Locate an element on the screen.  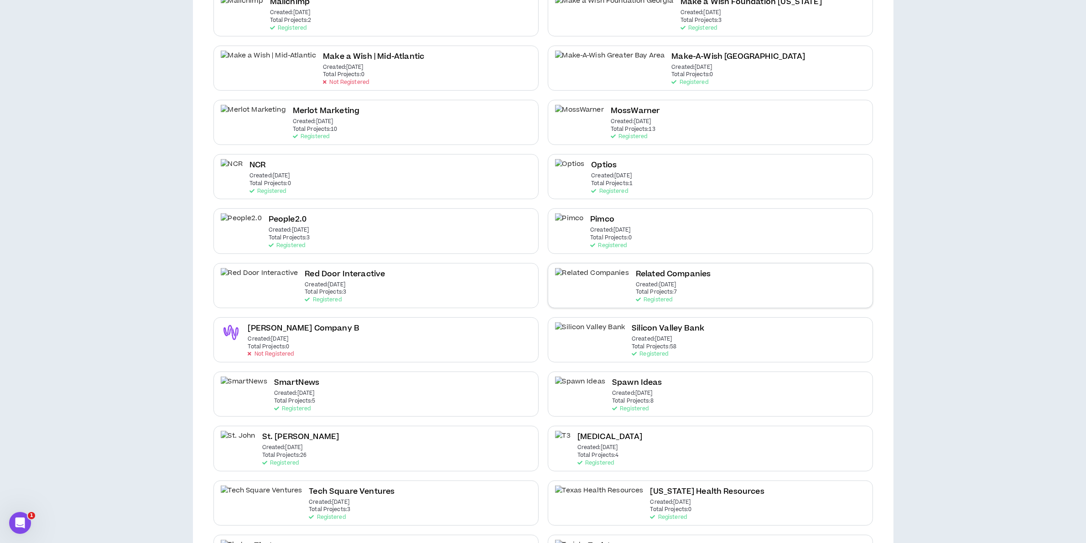
img: Silicon Valley Bank is located at coordinates (590, 333).